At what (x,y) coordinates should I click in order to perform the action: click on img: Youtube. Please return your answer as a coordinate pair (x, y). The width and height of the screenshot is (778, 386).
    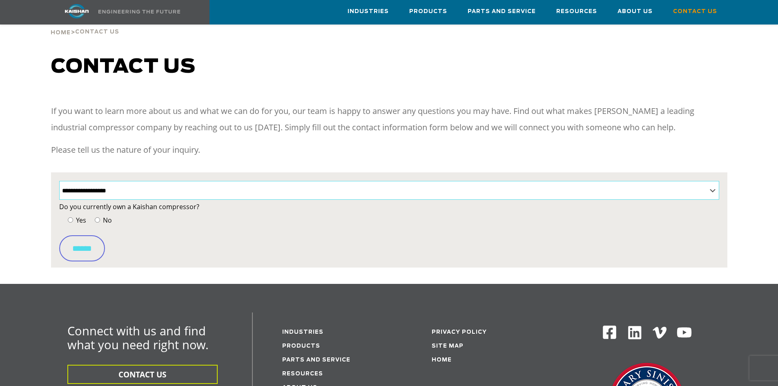
    Looking at the image, I should click on (684, 333).